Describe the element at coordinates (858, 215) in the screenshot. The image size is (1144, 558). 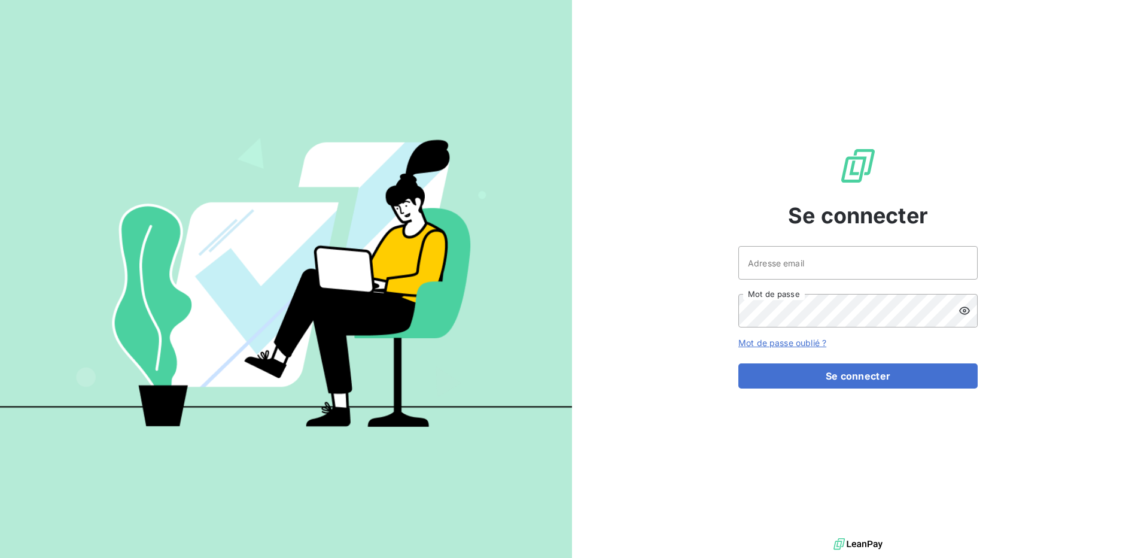
I see `span: Se connecter` at that location.